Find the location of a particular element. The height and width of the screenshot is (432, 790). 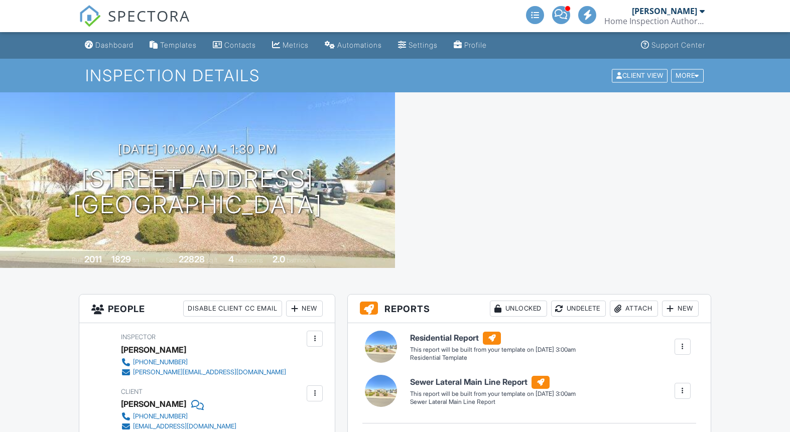

div: 1829 is located at coordinates (121, 259).